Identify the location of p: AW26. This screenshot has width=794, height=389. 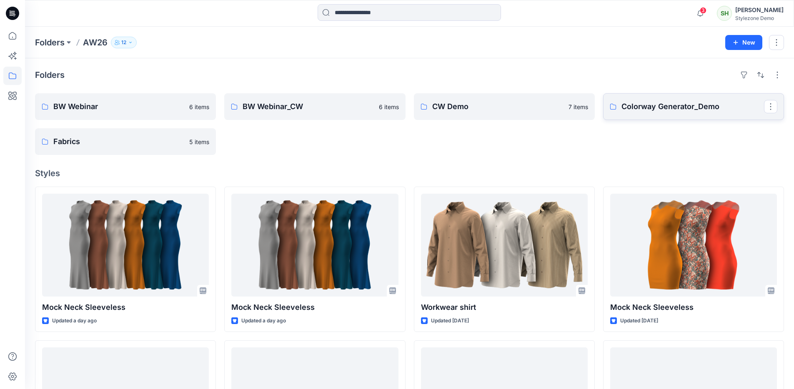
(95, 43).